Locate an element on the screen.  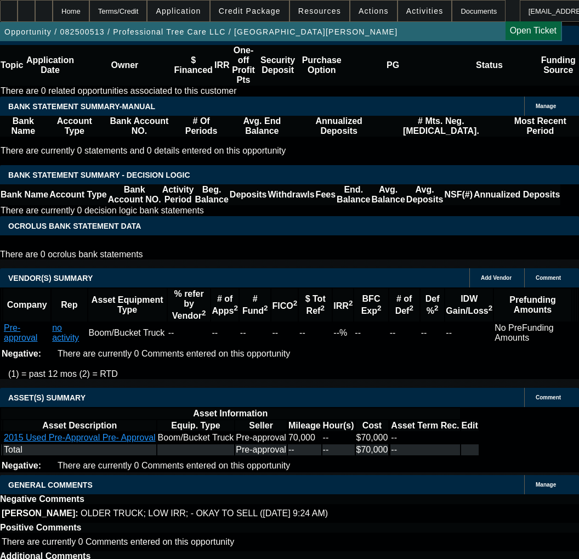
th: Activity Period is located at coordinates (178, 195).